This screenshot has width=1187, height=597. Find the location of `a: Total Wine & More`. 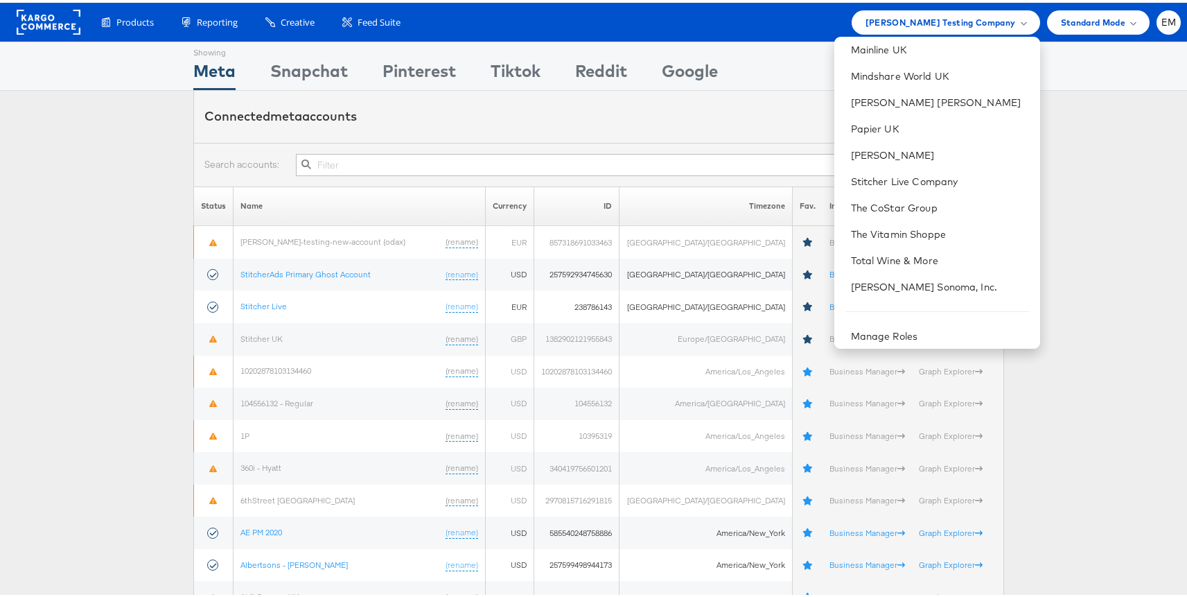

a: Total Wine & More is located at coordinates (940, 258).